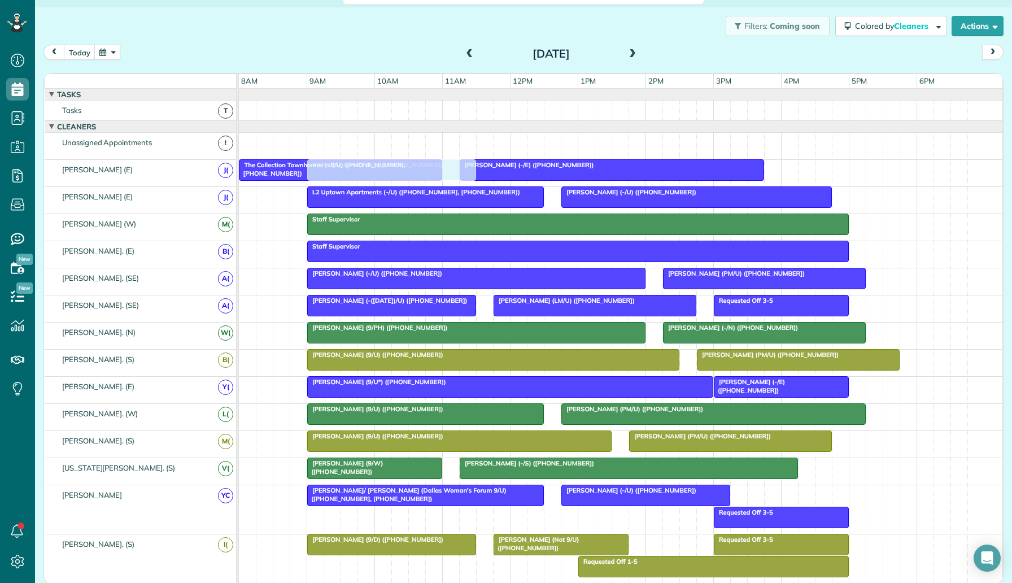  I want to click on span: Filters:, so click(756, 26).